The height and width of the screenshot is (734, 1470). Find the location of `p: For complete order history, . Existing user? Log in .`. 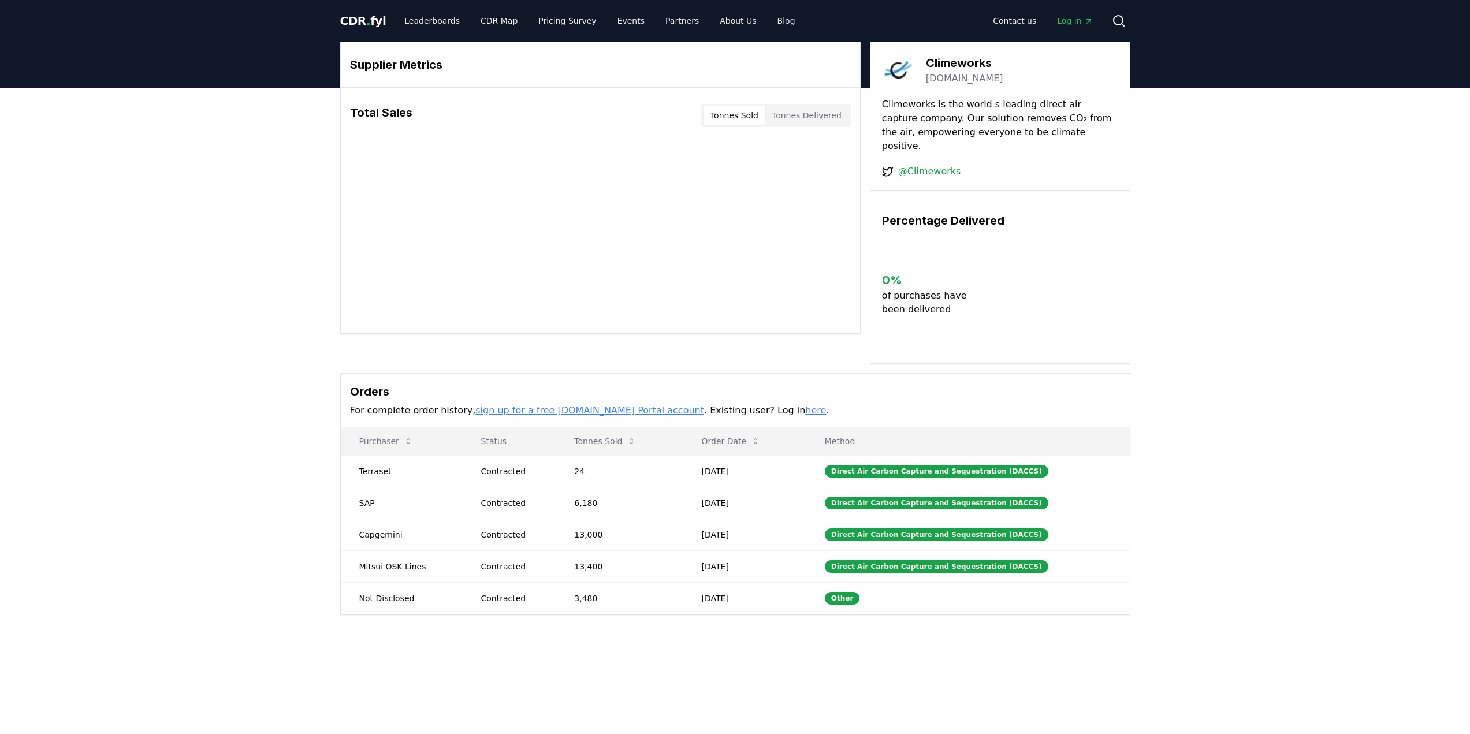

p: For complete order history, . Existing user? Log in . is located at coordinates (735, 411).